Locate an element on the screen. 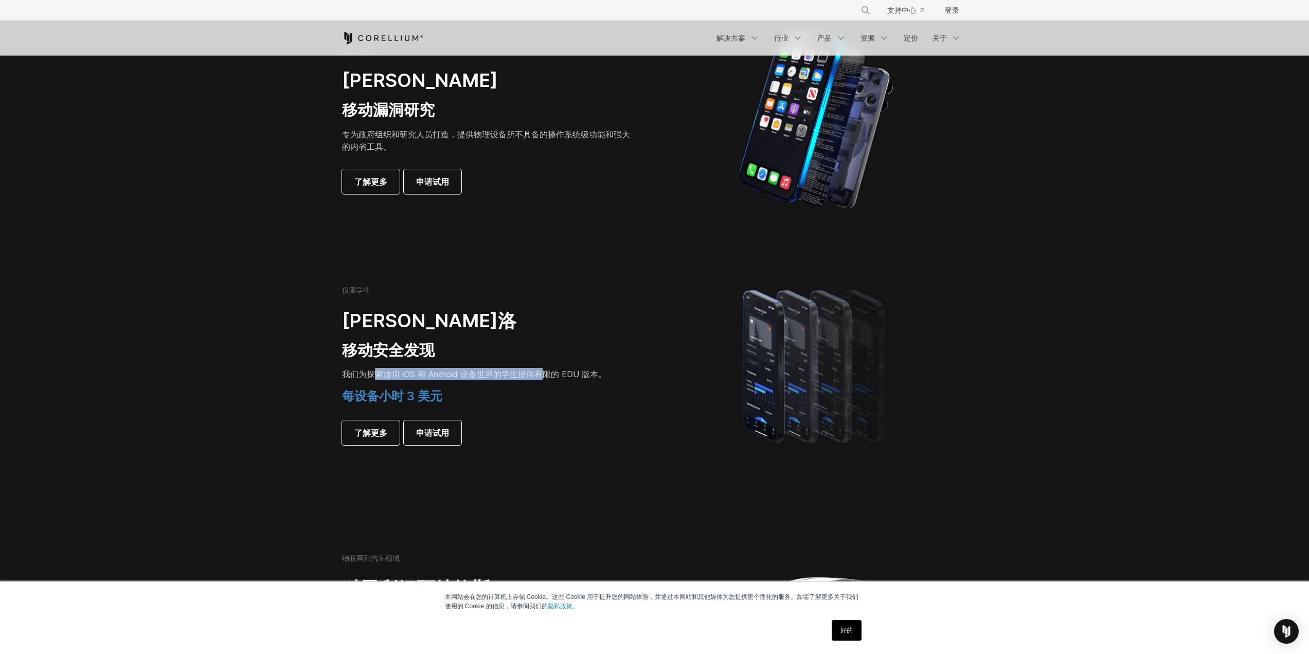  font: 产品 is located at coordinates (825, 38).